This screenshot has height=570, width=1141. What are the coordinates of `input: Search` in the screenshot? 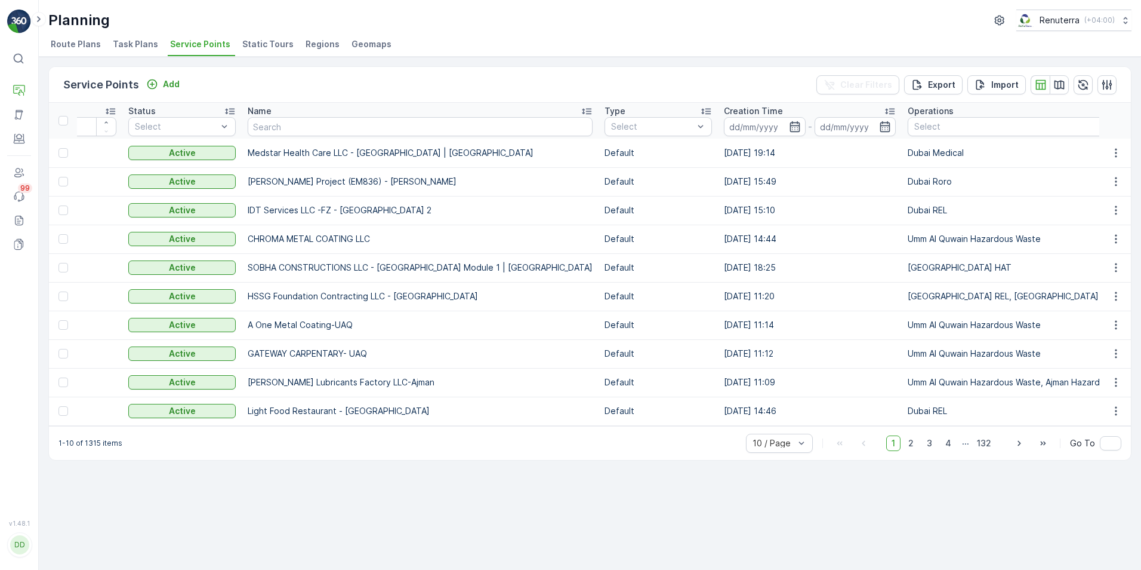 It's located at (420, 127).